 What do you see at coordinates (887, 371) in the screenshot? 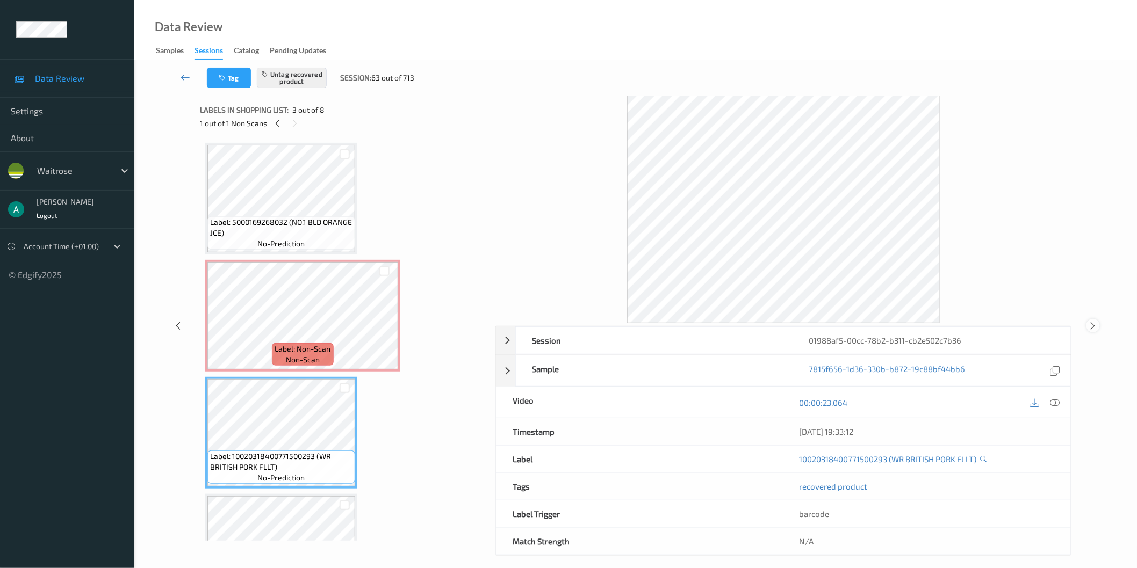
I see `a: 7815f656-1d36-330b-b872-19c88bf44bb6` at bounding box center [887, 371].